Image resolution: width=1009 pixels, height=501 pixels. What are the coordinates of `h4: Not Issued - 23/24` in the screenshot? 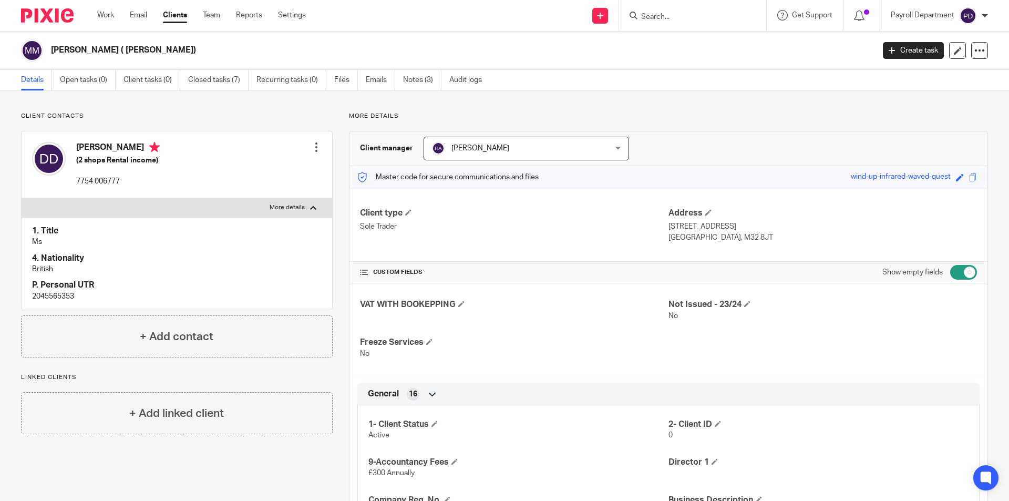 It's located at (822, 304).